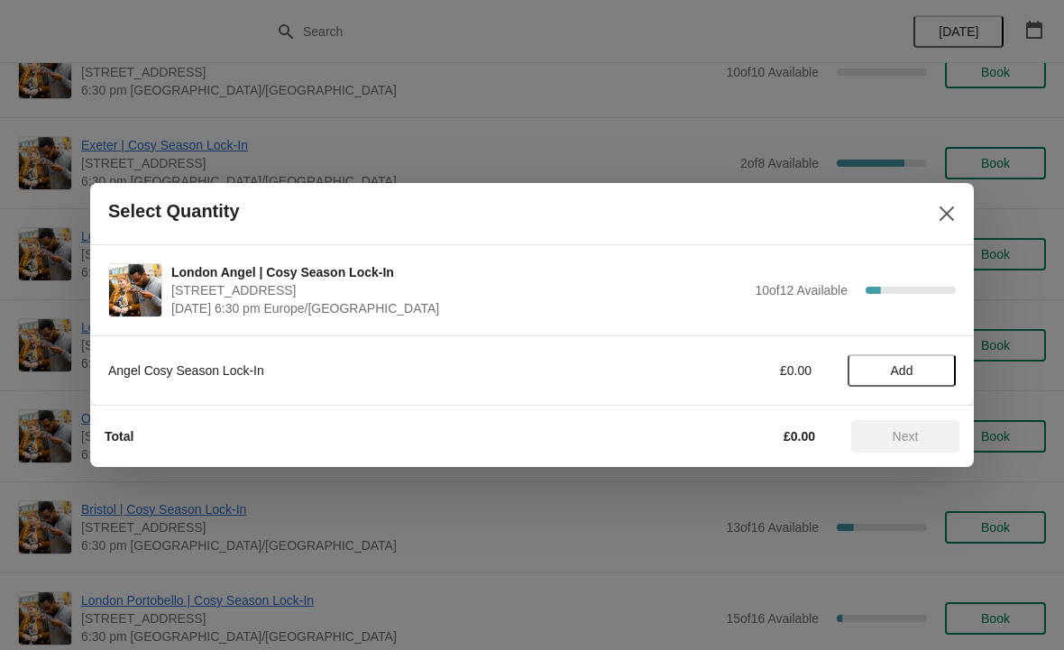 The width and height of the screenshot is (1064, 650). Describe the element at coordinates (801, 290) in the screenshot. I see `span: 10 of 12 Available` at that location.